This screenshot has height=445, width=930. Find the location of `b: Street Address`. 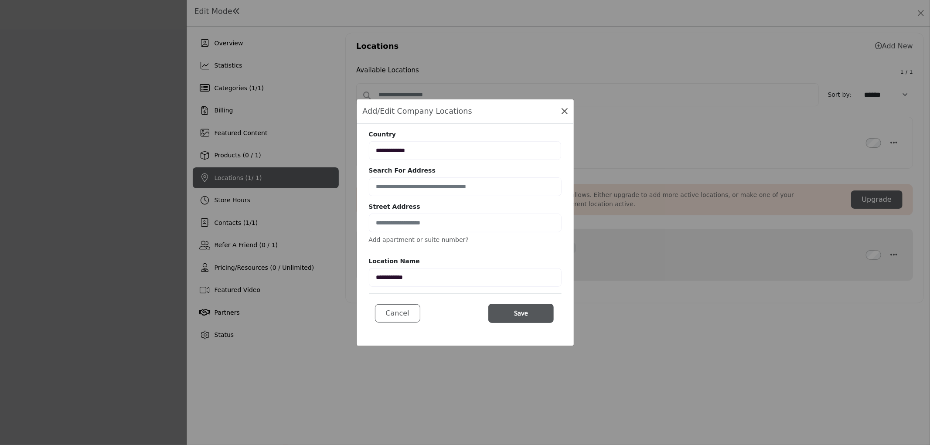

b: Street Address is located at coordinates (465, 208).